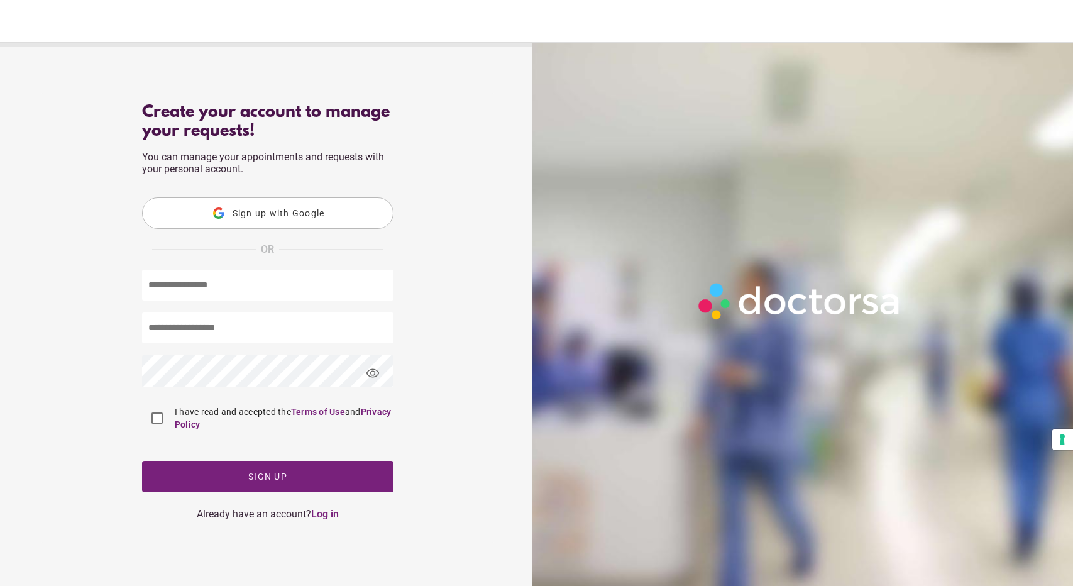  What do you see at coordinates (318, 412) in the screenshot?
I see `a: Terms of Use` at bounding box center [318, 412].